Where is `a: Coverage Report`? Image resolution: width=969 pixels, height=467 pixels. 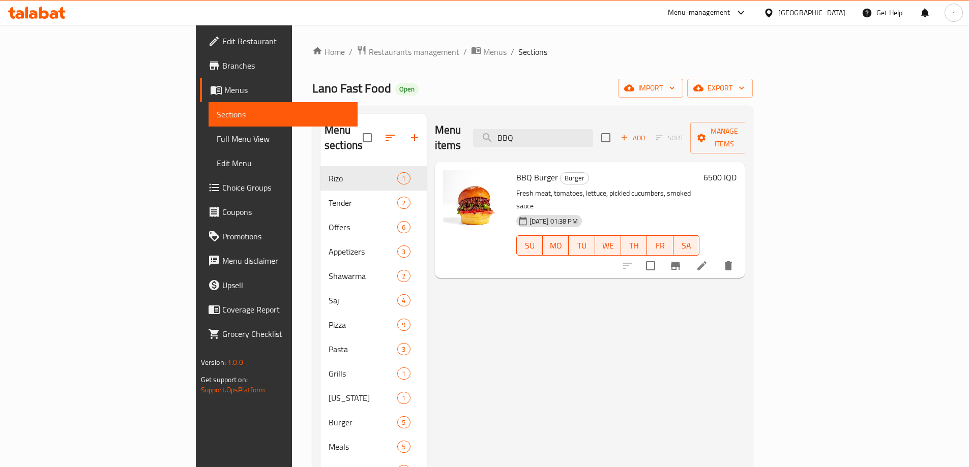
a: Coverage Report is located at coordinates (279, 310).